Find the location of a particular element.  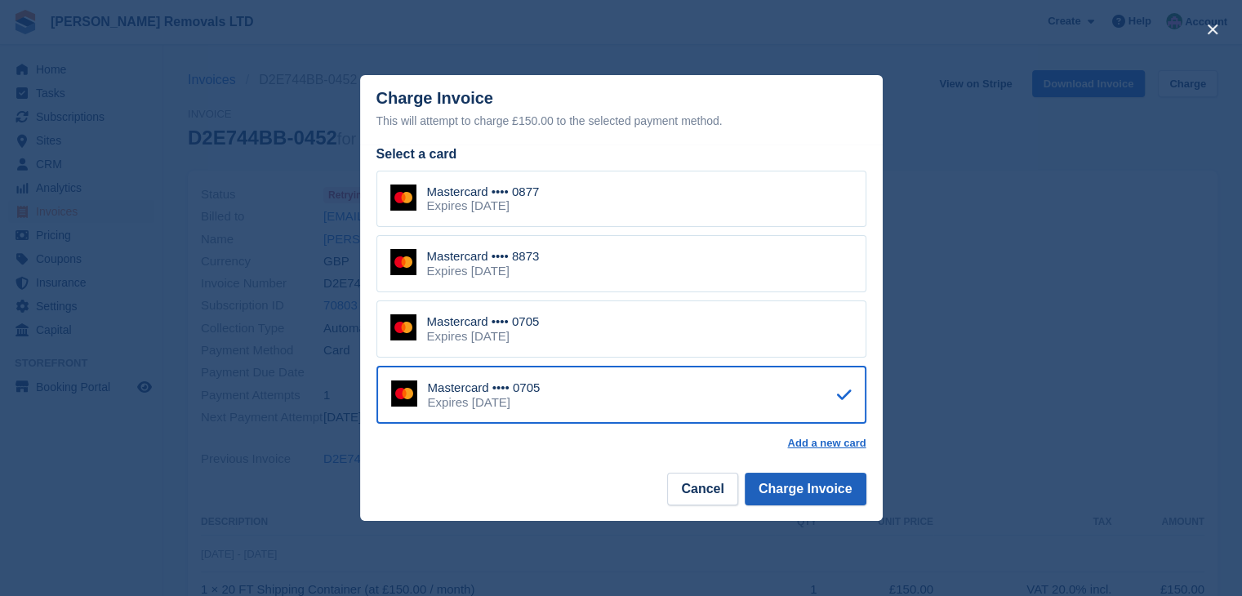

div: This will attempt to charge £150.00 to the selected payment method. is located at coordinates (621, 121).